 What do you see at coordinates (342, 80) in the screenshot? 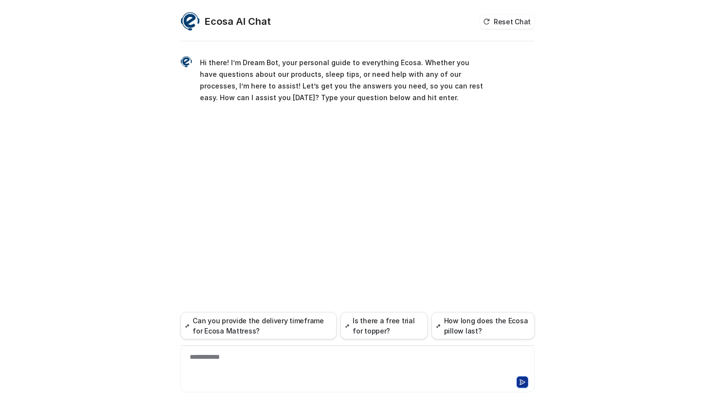
I see `p: Hi there! I’m Dream Bot, your personal guide to everything Ecosa. Whether you have questions abou...` at bounding box center [342, 80].